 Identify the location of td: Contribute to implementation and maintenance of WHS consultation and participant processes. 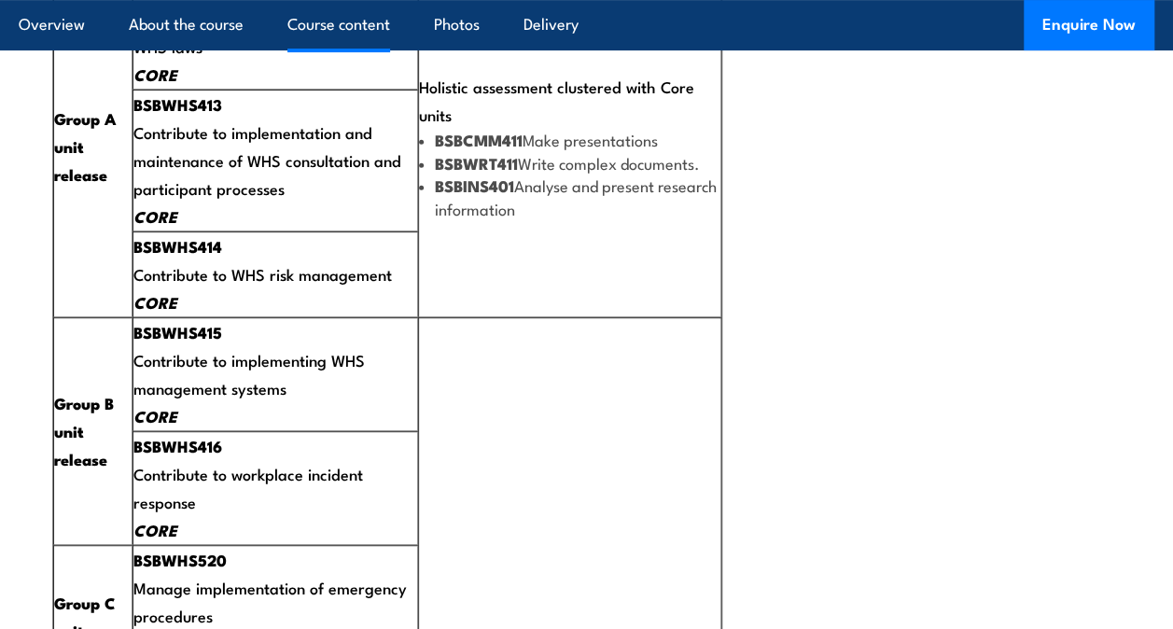
(275, 160).